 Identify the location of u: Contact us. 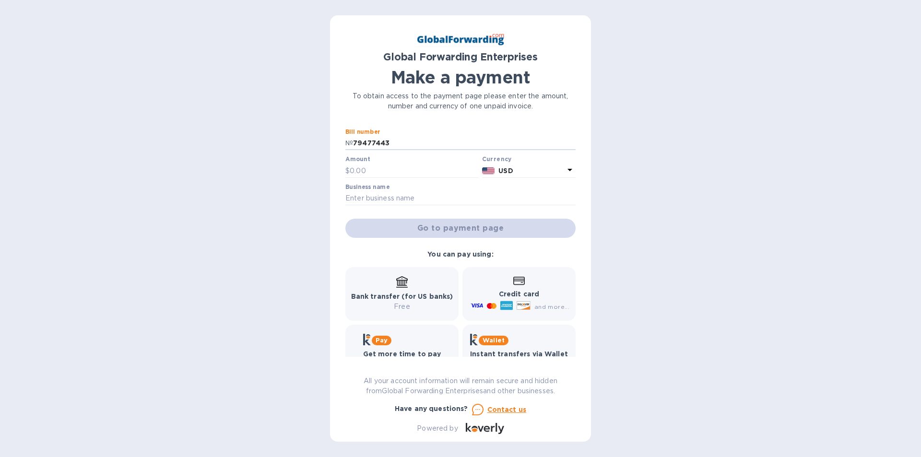
(507, 410).